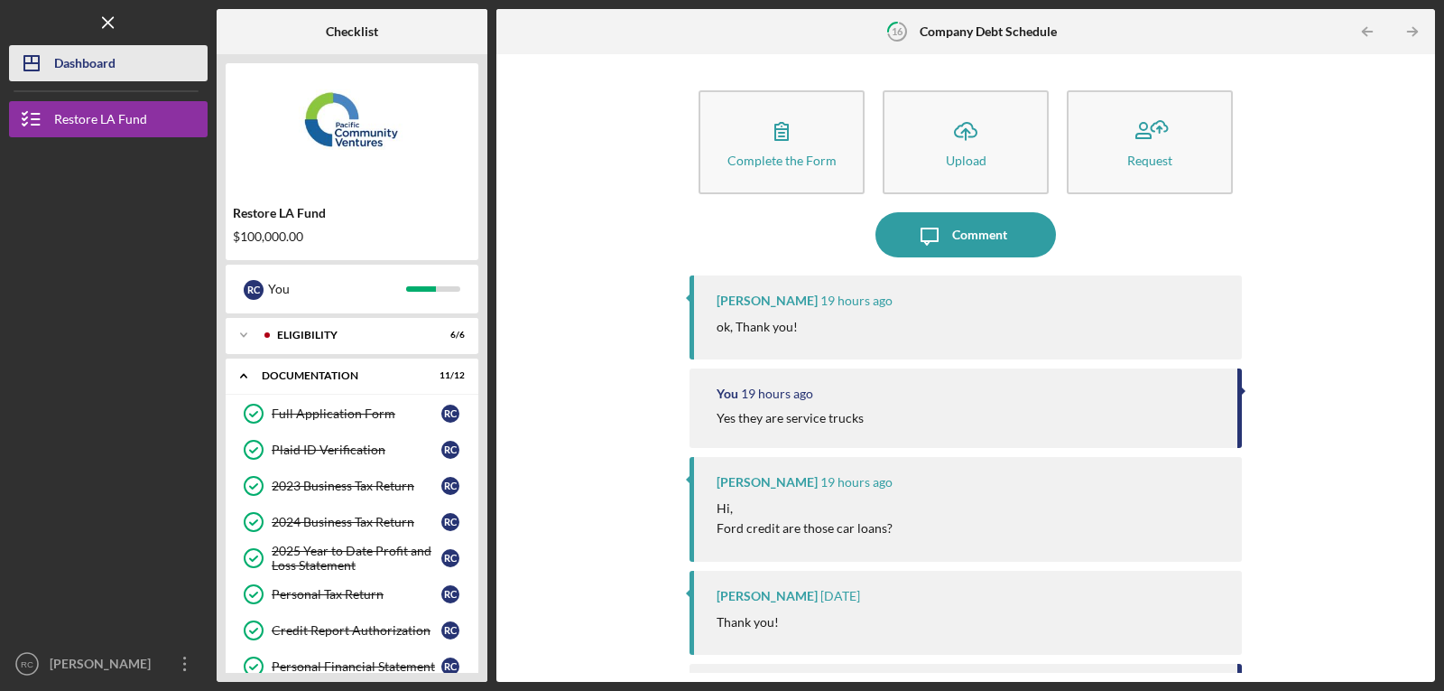  I want to click on a: Personal Financial StatementRC, so click(352, 666).